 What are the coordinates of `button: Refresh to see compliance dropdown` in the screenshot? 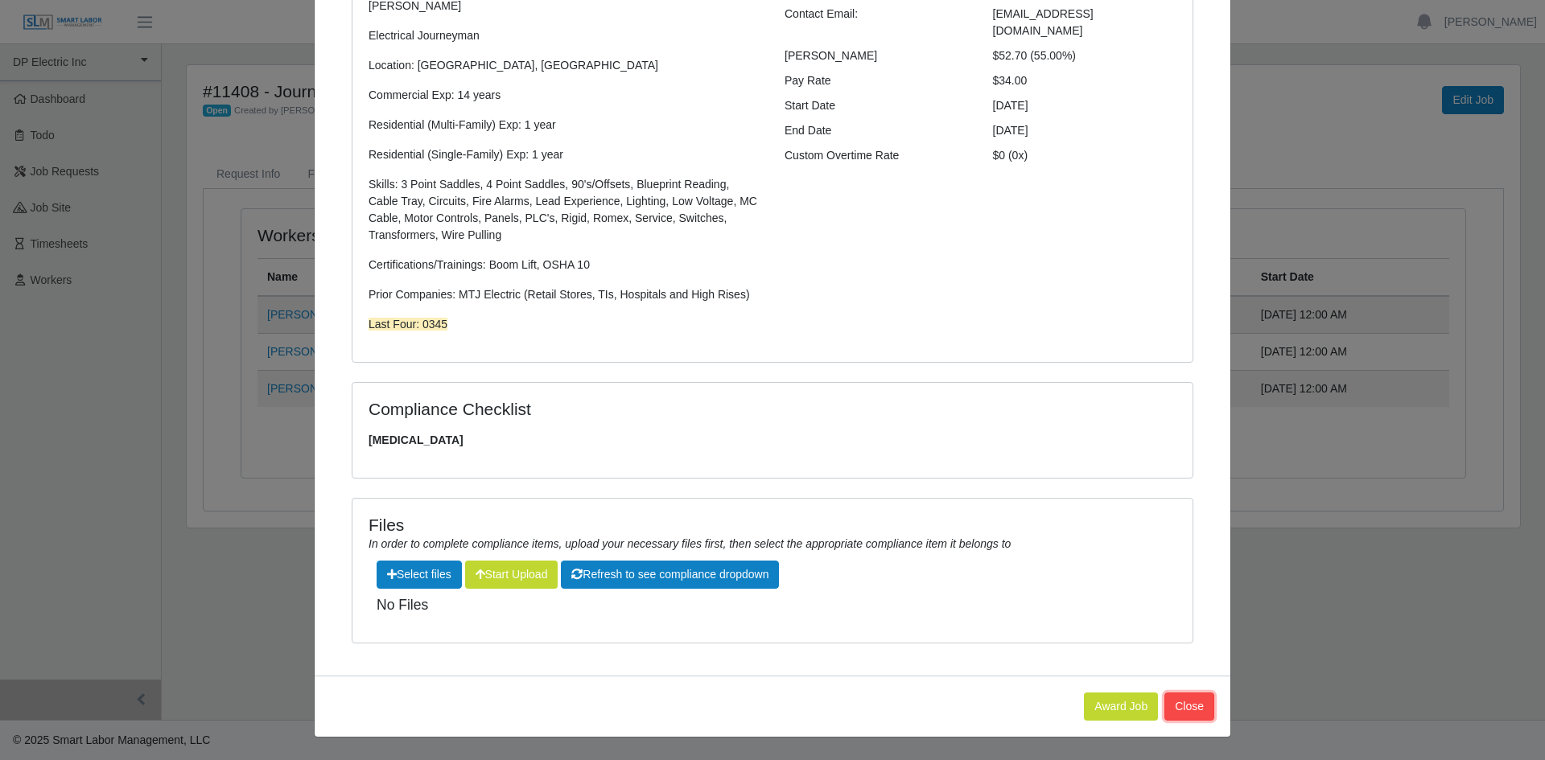 It's located at (669, 574).